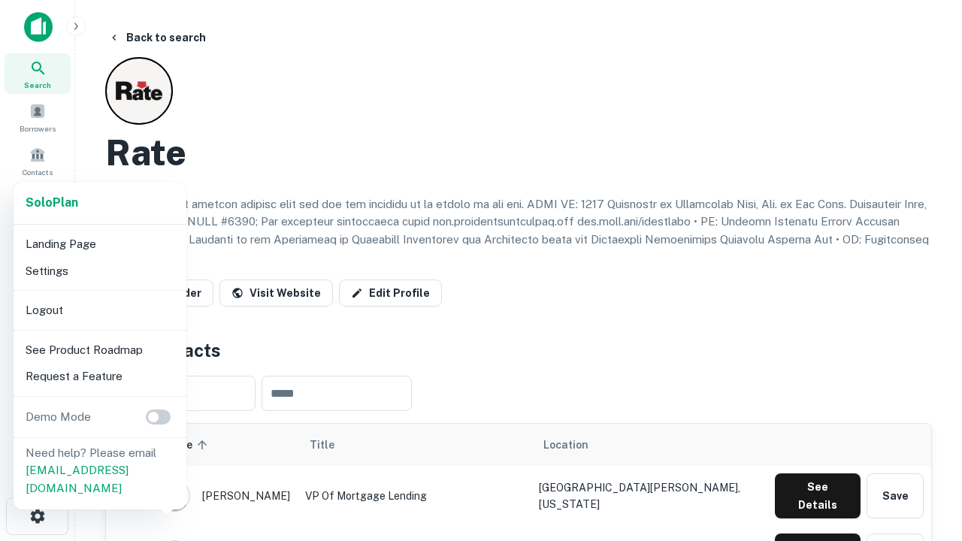 Image resolution: width=962 pixels, height=541 pixels. Describe the element at coordinates (925, 409) in the screenshot. I see `div: Chat Widget` at that location.